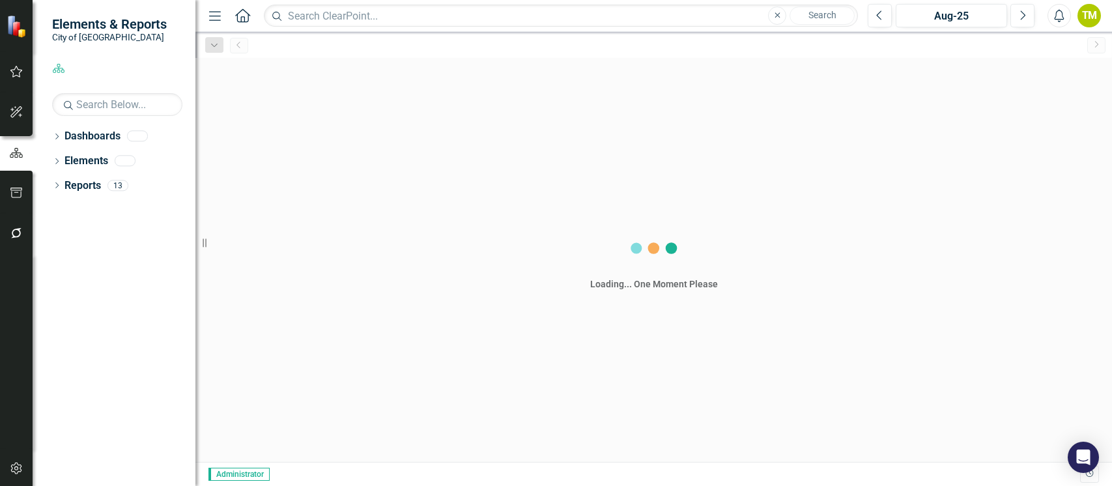 This screenshot has height=486, width=1112. Describe the element at coordinates (951, 16) in the screenshot. I see `div: Aug-25` at that location.